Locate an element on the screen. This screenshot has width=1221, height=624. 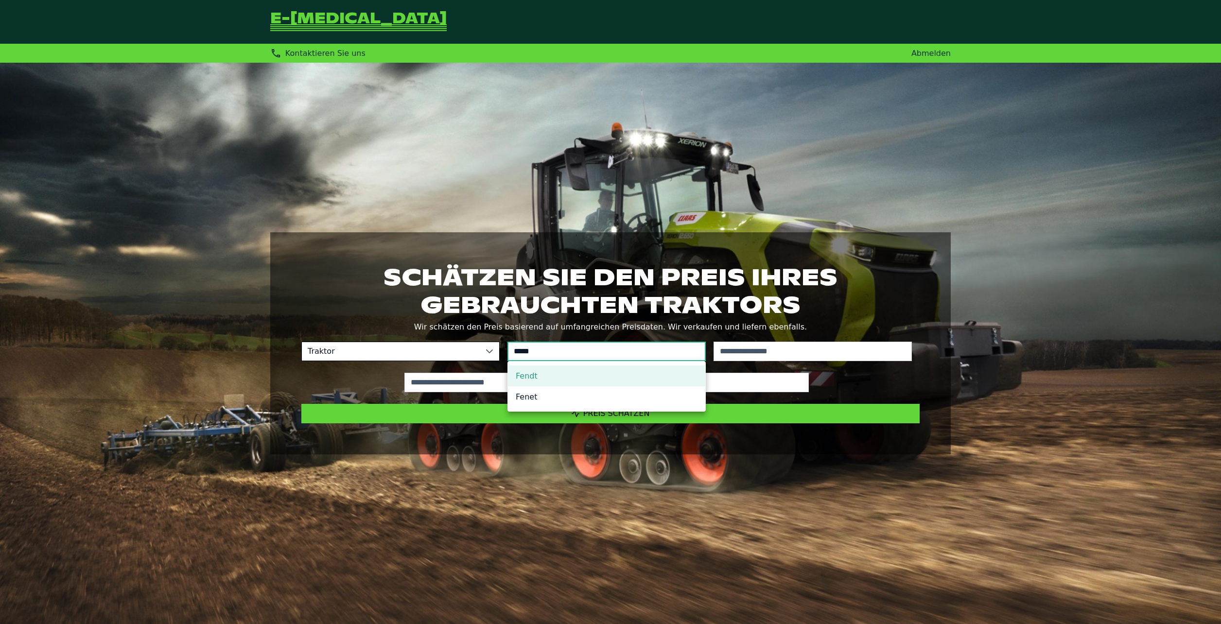
span: Preis schätzen is located at coordinates (616, 413).